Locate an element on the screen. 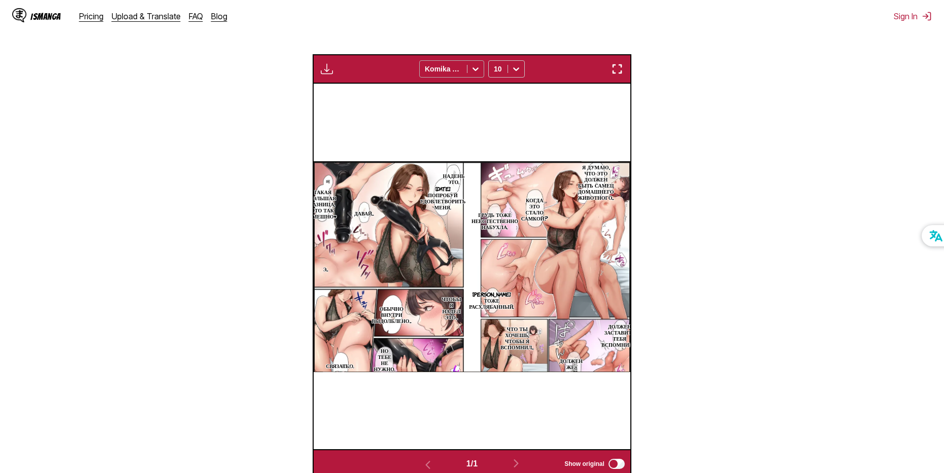  img: Sign out is located at coordinates (927, 16).